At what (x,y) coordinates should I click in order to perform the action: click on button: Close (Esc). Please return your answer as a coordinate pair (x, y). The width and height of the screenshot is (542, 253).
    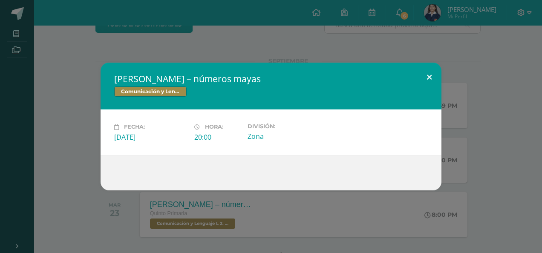
    Looking at the image, I should click on (429, 77).